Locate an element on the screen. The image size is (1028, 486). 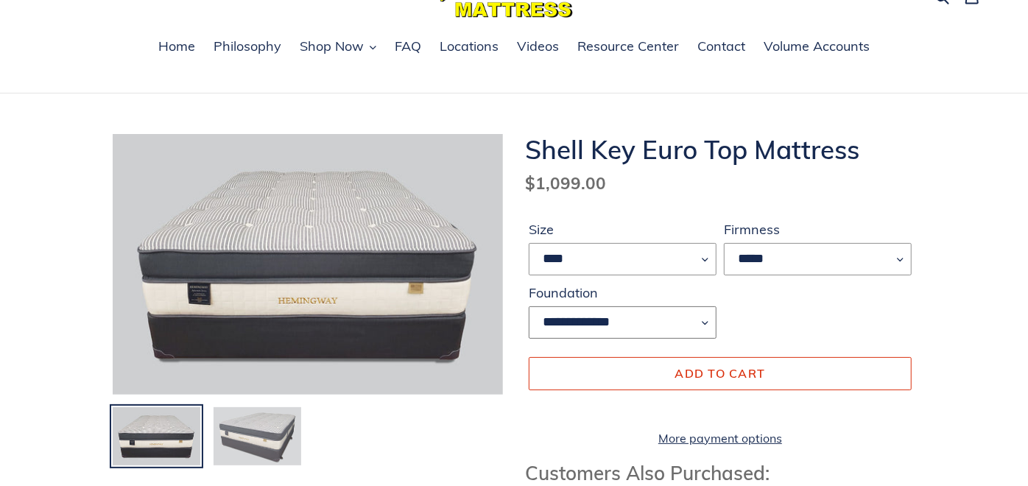
span: FAQ is located at coordinates (408, 46).